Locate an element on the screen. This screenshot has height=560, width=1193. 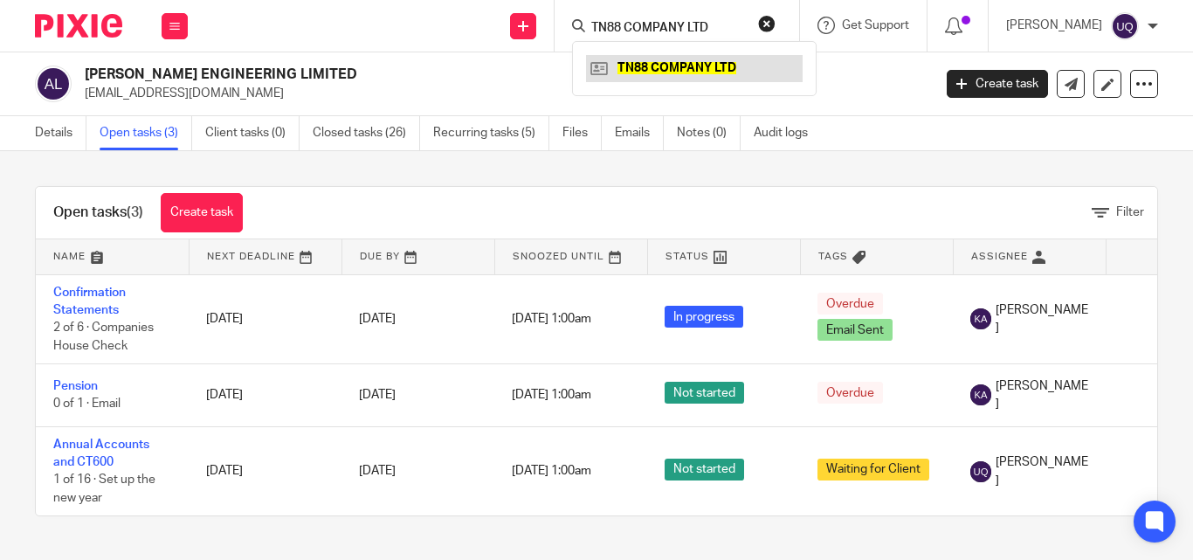
span: Waiting for Client is located at coordinates (873, 469).